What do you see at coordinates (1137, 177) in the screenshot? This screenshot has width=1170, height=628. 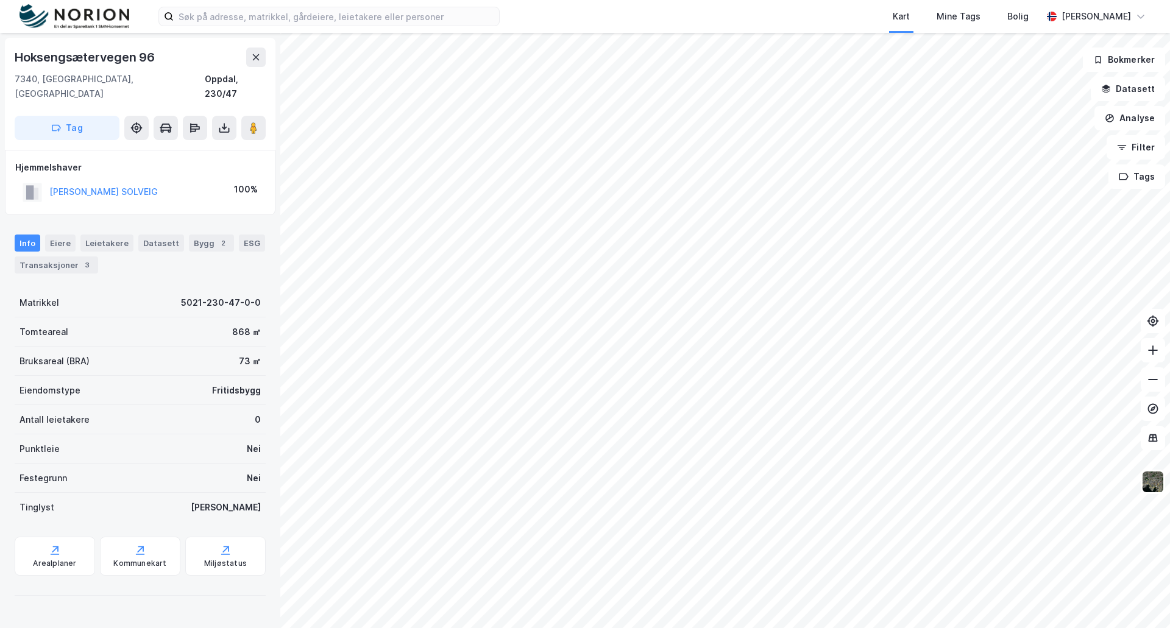 I see `button: Tags` at bounding box center [1137, 177].